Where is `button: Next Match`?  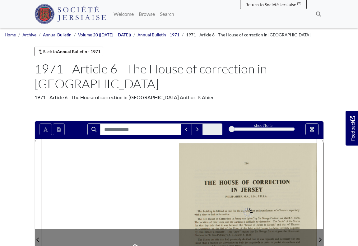
button: Next Match is located at coordinates (197, 129).